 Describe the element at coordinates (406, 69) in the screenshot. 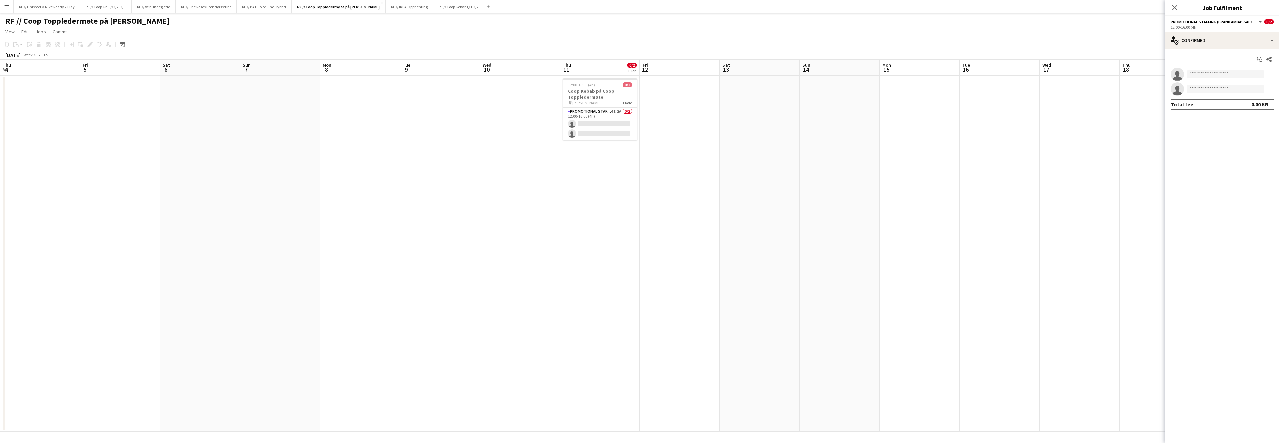

I see `span: 9` at that location.